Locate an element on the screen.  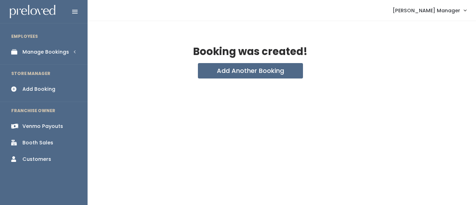
div: Venmo Payouts is located at coordinates (43, 126).